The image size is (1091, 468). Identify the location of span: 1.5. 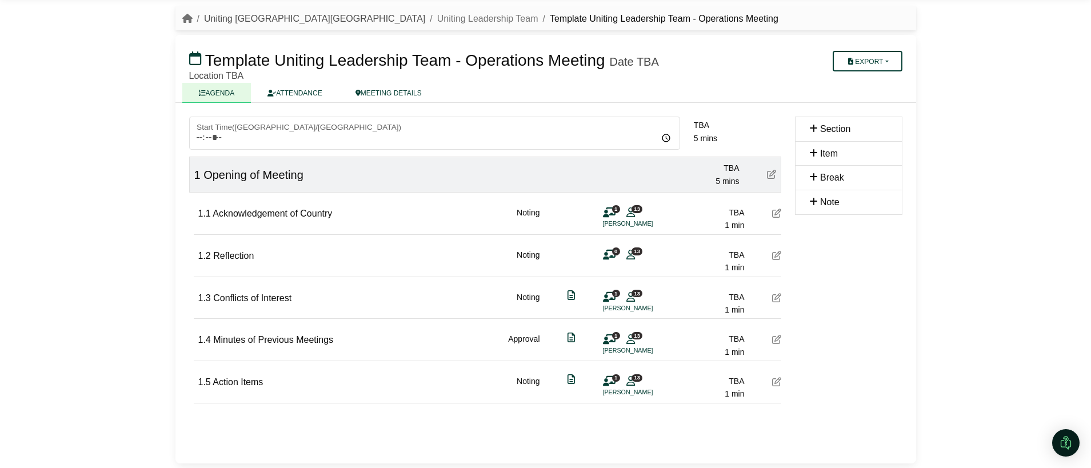
(205, 382).